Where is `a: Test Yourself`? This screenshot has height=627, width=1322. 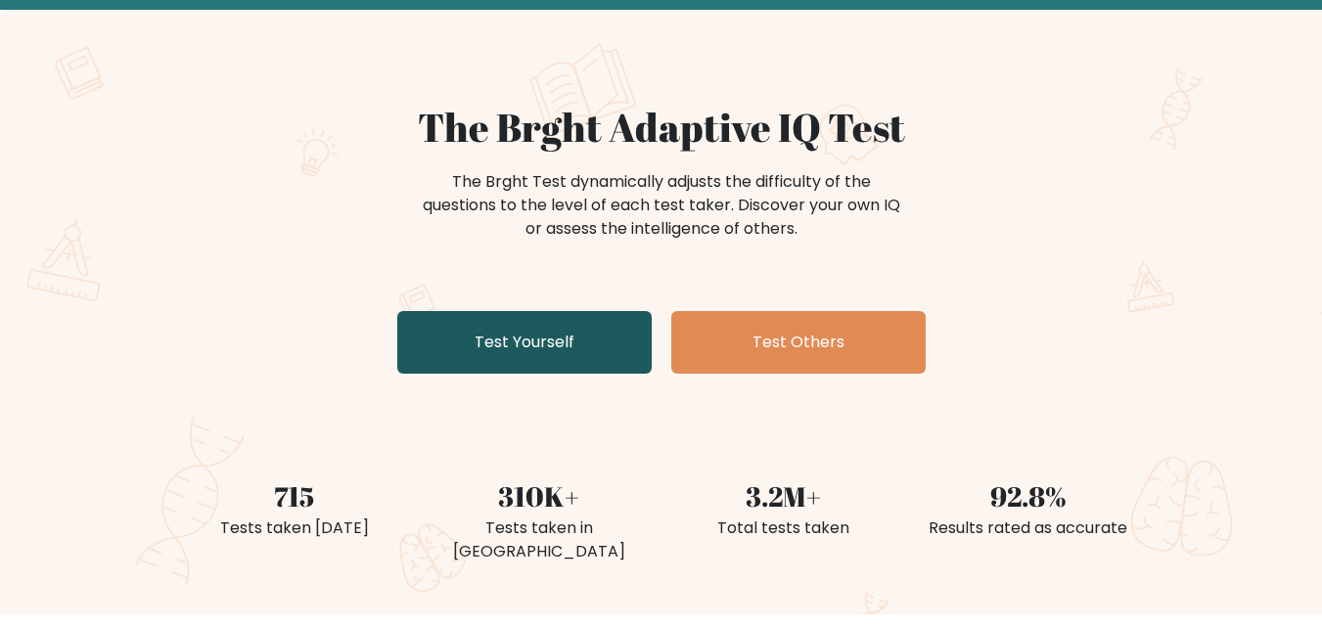
a: Test Yourself is located at coordinates (524, 342).